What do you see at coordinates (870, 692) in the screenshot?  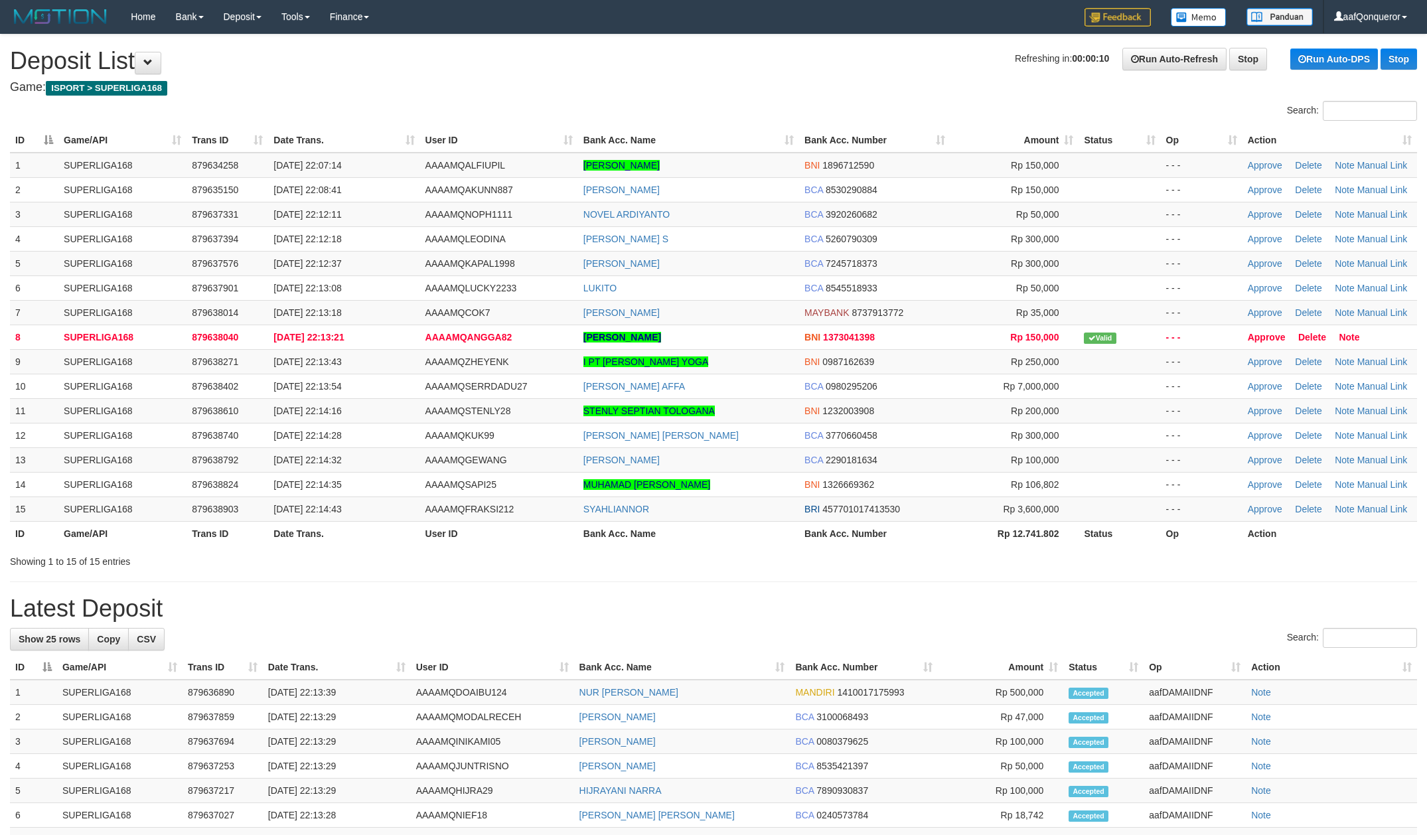 I see `span: Copy 1410017175993 to clipboard` at bounding box center [870, 692].